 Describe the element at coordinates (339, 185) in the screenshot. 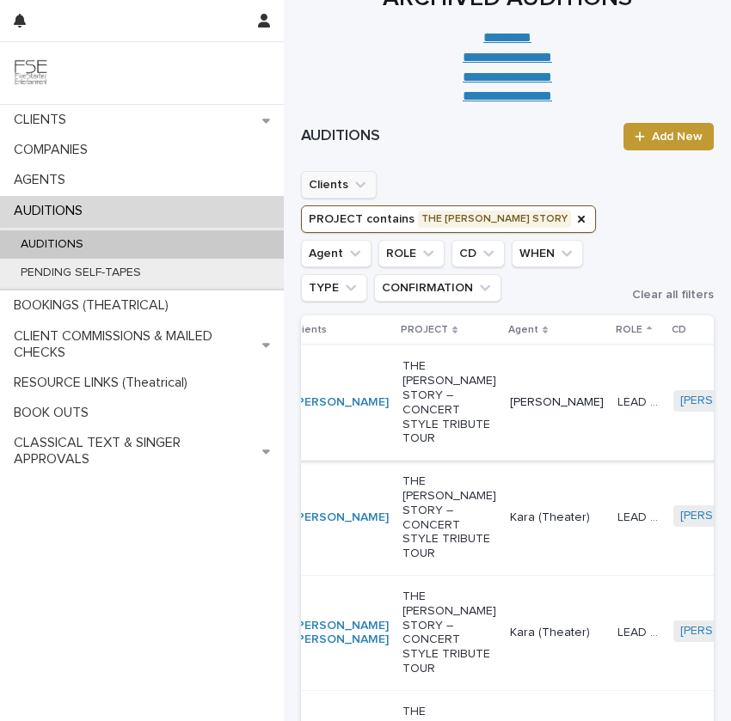

I see `button: Clients` at that location.